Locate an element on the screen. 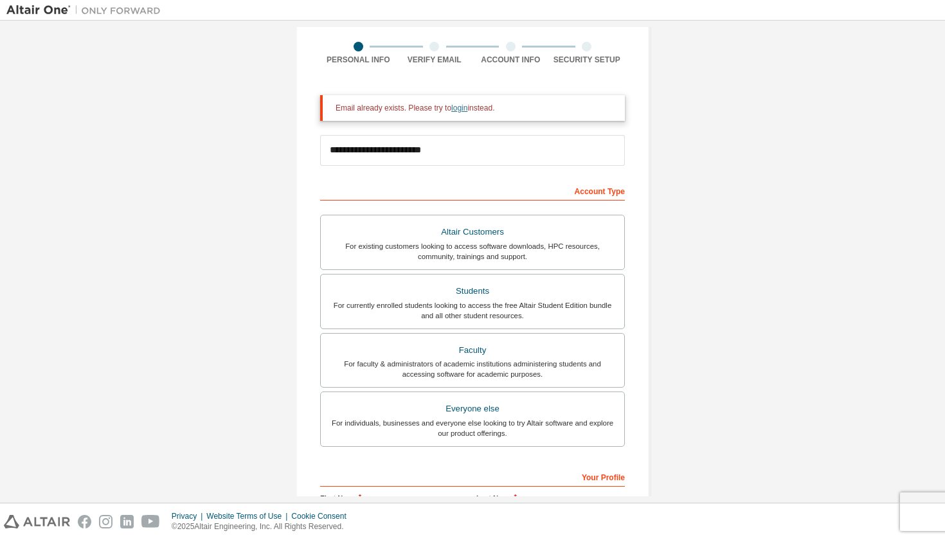  a: login is located at coordinates (459, 108).